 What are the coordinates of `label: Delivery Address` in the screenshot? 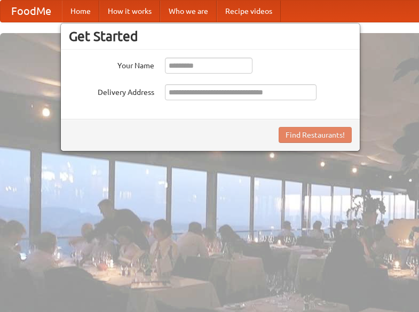 It's located at (111, 91).